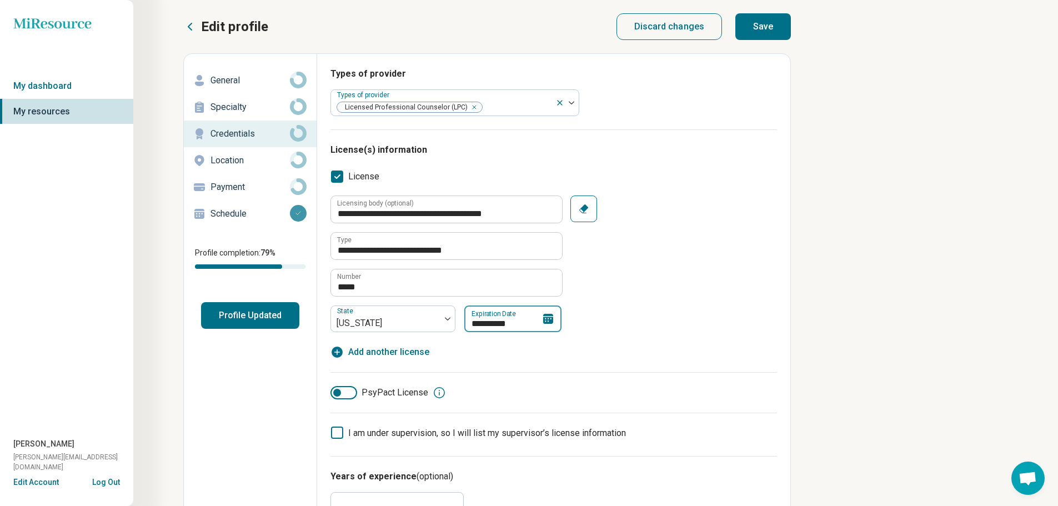 The width and height of the screenshot is (1058, 506). What do you see at coordinates (380, 352) in the screenshot?
I see `button: Add another license` at bounding box center [380, 352].